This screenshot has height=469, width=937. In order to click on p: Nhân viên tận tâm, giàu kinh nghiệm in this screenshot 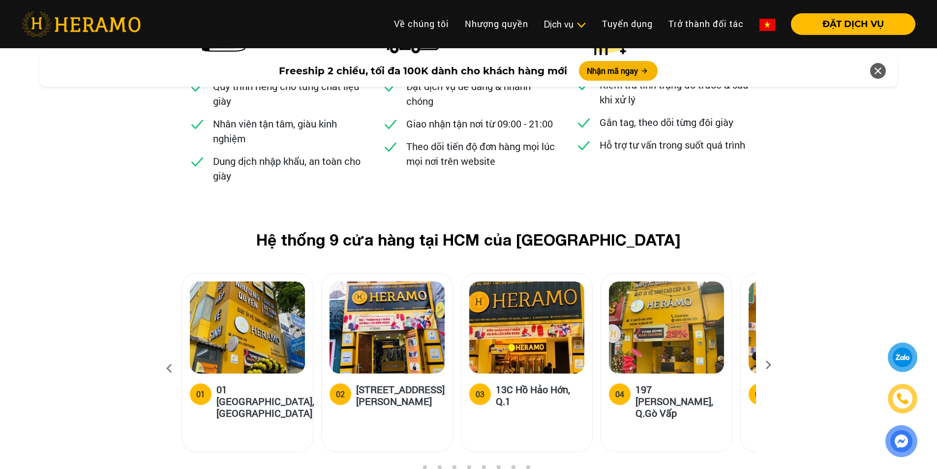, I will do `click(287, 131)`.